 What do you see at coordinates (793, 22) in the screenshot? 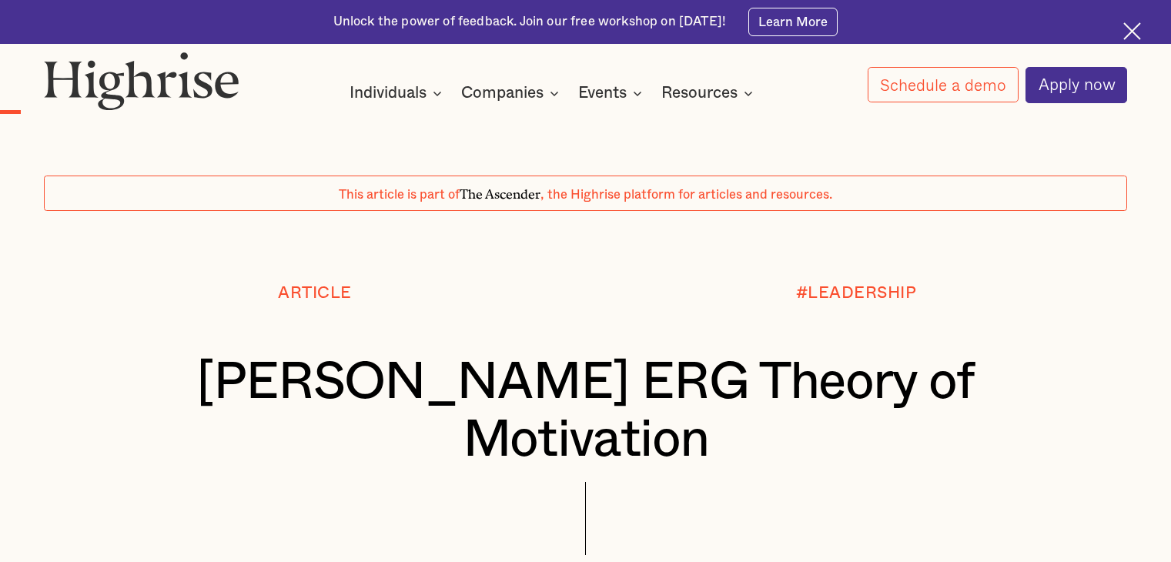
I see `a: Learn More` at bounding box center [793, 22].